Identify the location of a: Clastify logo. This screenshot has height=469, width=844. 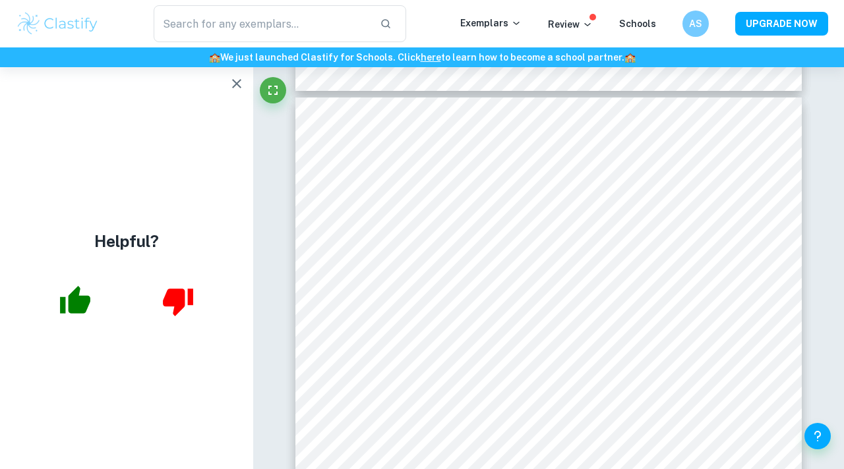
(57, 24).